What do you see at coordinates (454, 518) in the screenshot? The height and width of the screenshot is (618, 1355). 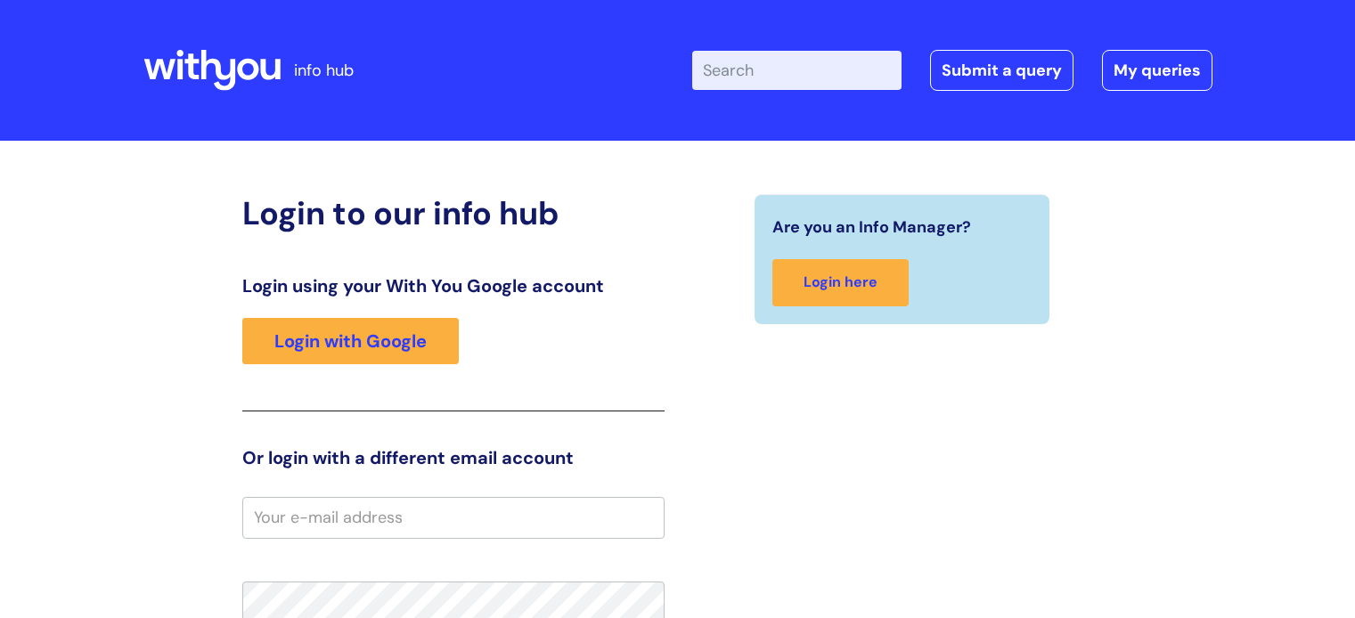 I see `input: Your e-mail address` at bounding box center [454, 518].